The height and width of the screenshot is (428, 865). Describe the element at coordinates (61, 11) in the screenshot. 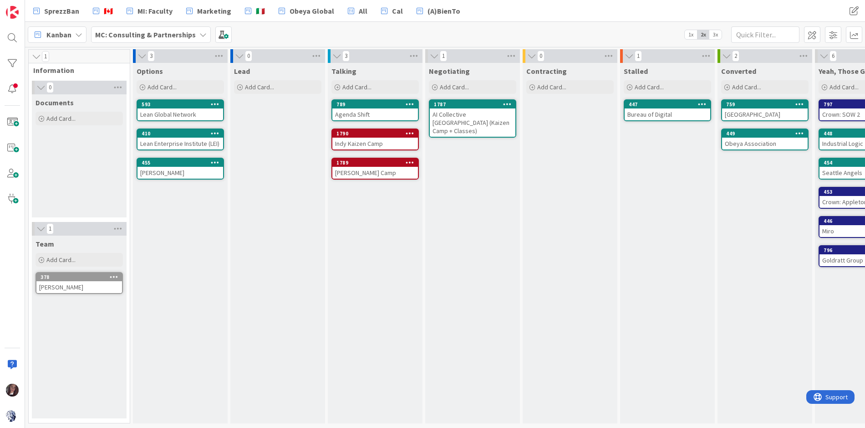

I see `span: SprezzBan` at that location.